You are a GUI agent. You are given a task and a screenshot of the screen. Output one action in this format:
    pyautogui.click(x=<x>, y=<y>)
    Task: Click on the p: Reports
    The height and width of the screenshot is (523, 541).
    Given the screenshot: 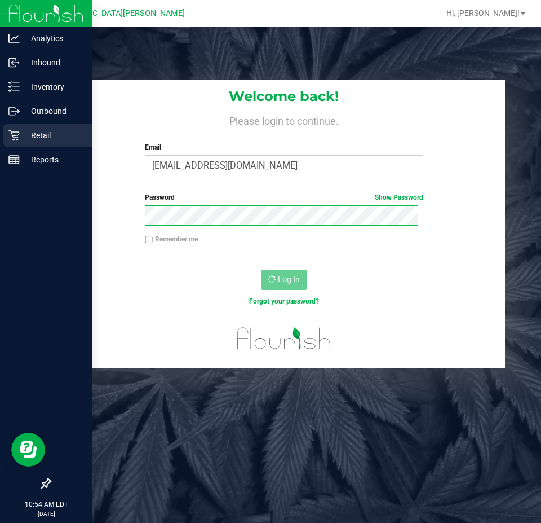 What is the action you would take?
    pyautogui.click(x=54, y=160)
    